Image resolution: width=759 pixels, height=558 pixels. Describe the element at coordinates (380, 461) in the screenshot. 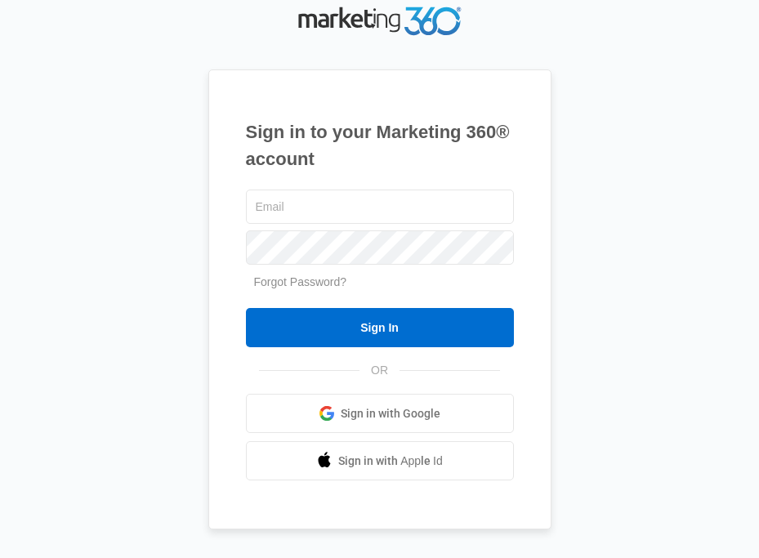

I see `a: Sign in with Apple Id` at that location.